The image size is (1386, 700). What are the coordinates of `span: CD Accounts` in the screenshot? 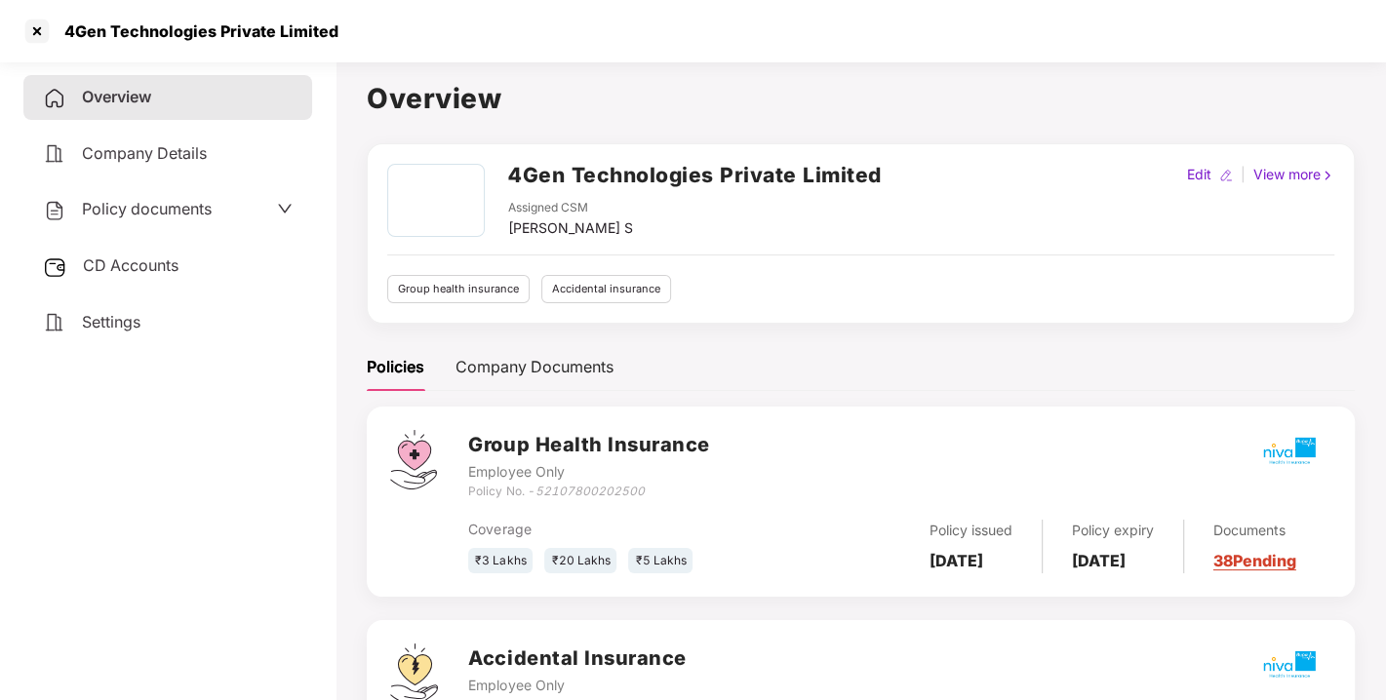 It's located at (131, 265).